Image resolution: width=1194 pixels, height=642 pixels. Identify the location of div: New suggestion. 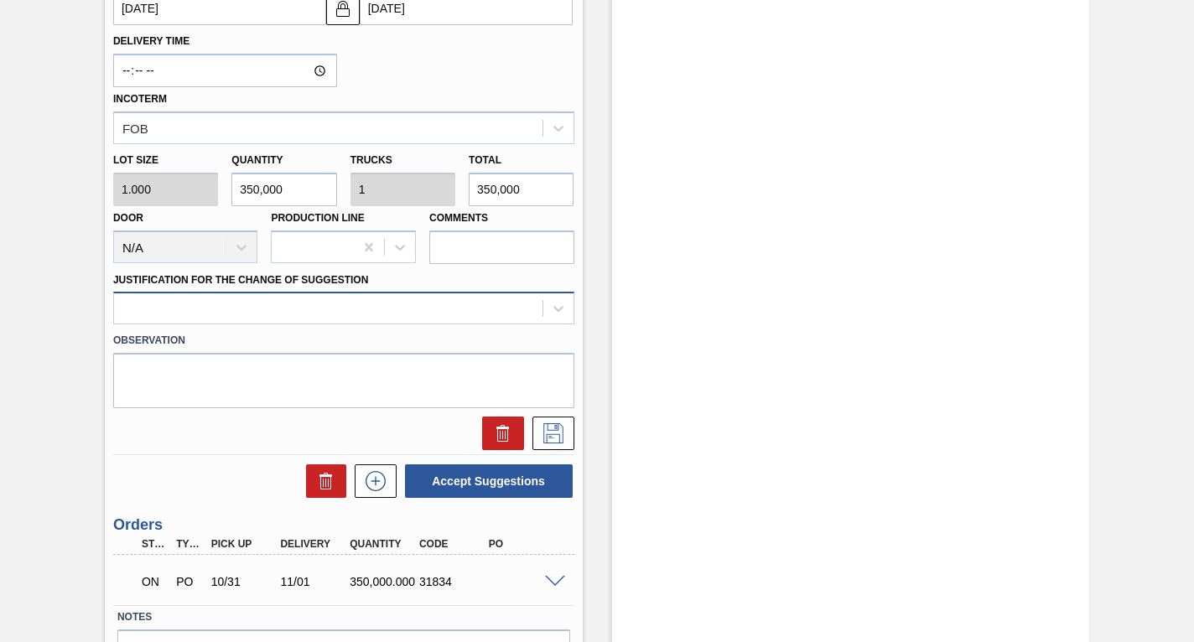
(371, 481).